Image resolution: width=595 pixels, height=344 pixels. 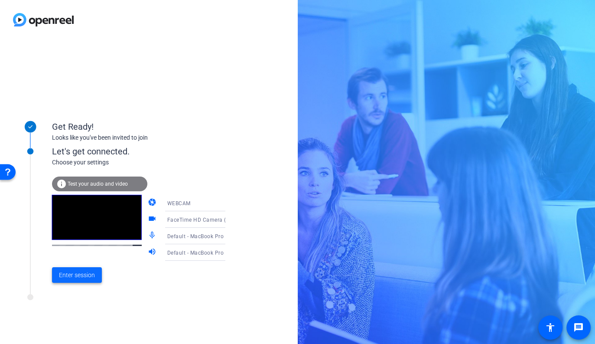 What do you see at coordinates (222, 236) in the screenshot?
I see `span: Default - MacBook Pro Microphone (Built-in)` at bounding box center [222, 236].